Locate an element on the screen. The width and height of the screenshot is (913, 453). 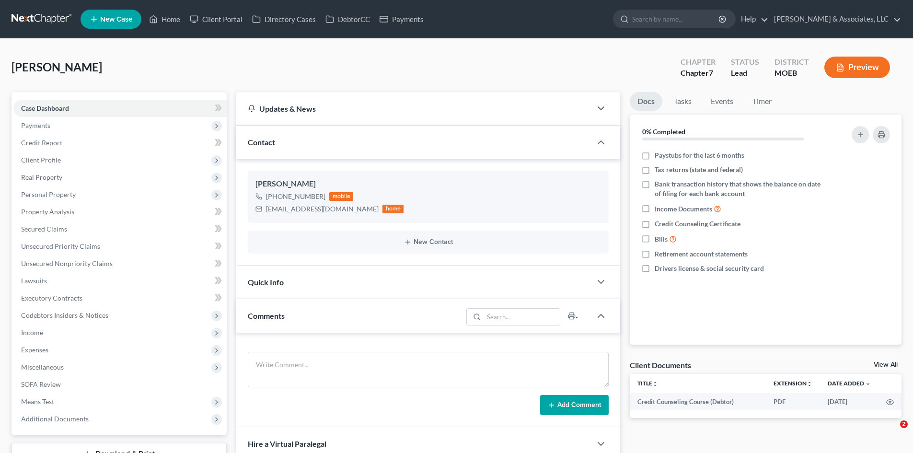
a: DebtorCC is located at coordinates (348, 19).